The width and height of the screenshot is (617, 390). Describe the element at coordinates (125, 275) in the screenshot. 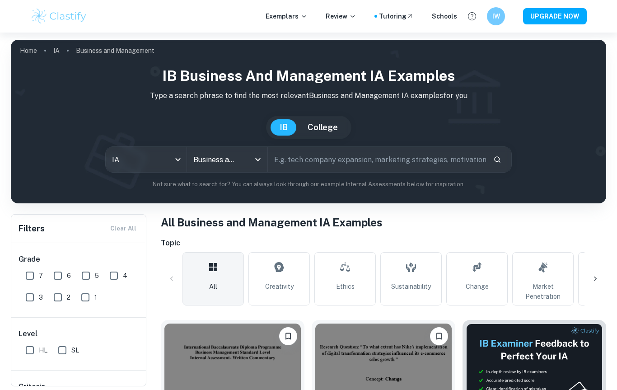

I see `span: 4` at that location.